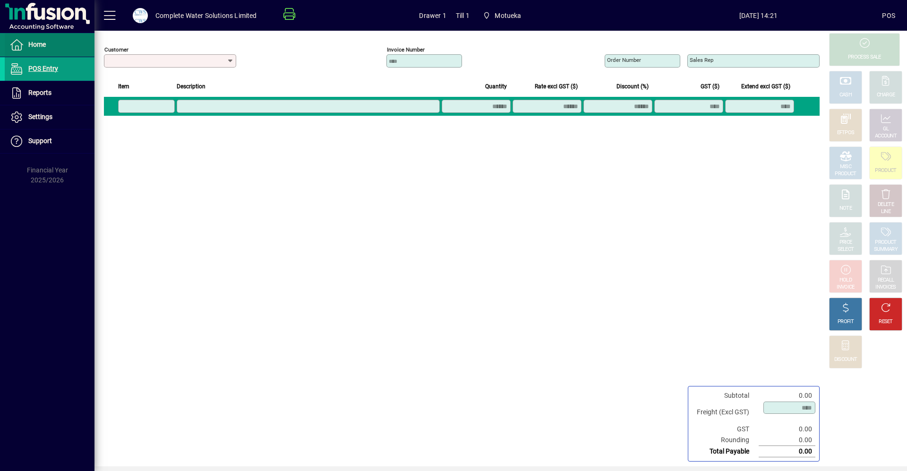 Image resolution: width=907 pixels, height=471 pixels. I want to click on span: Extend excl GST ($), so click(766, 86).